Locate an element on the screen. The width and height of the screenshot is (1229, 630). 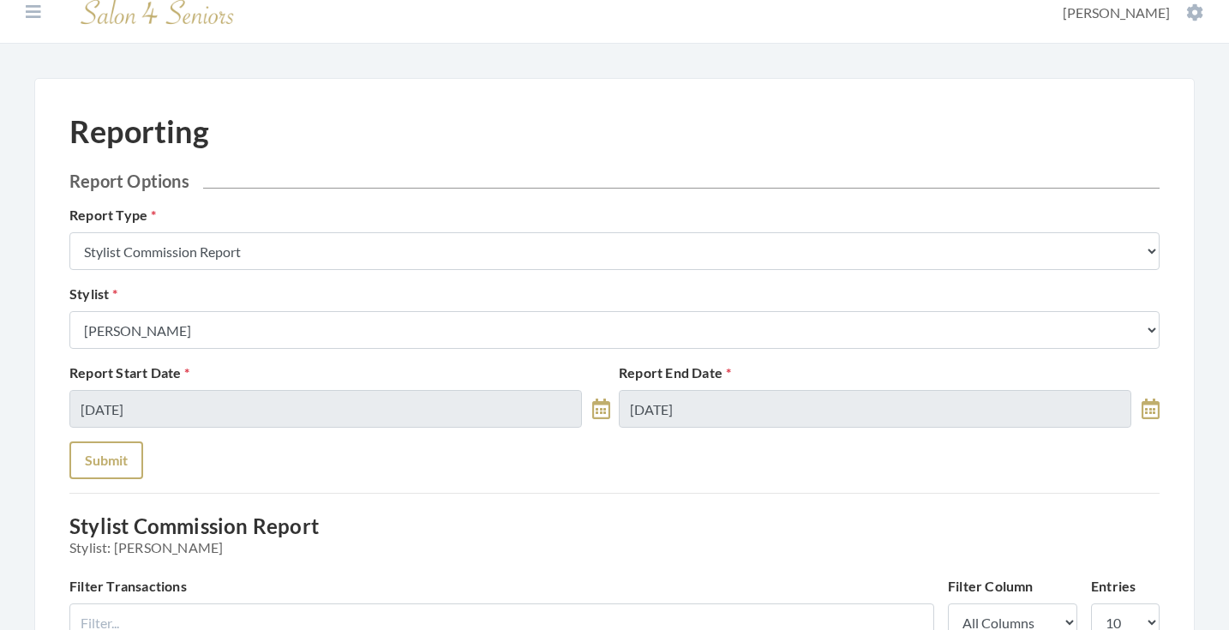
h1: Reporting is located at coordinates (139, 131).